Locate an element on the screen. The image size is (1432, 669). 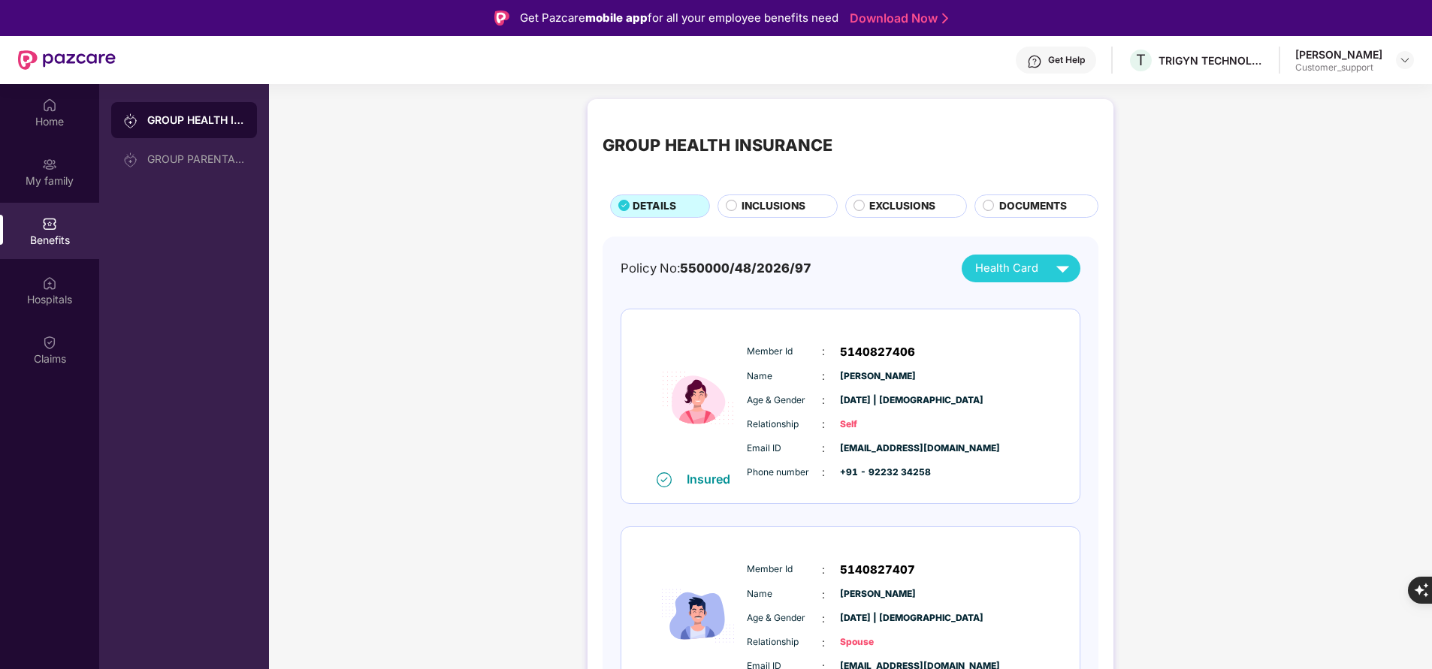
strong: mobile app is located at coordinates (616, 17).